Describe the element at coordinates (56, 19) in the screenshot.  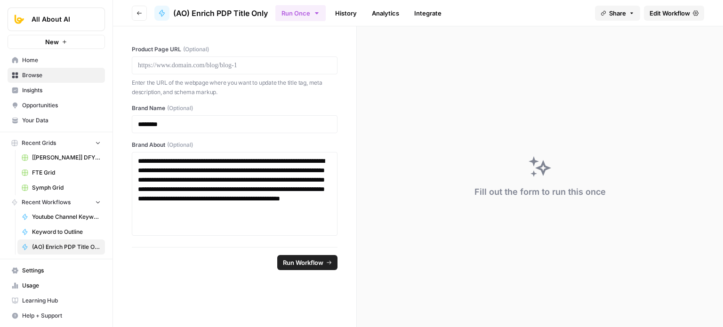
I see `button: Workspace: All About AI` at that location.